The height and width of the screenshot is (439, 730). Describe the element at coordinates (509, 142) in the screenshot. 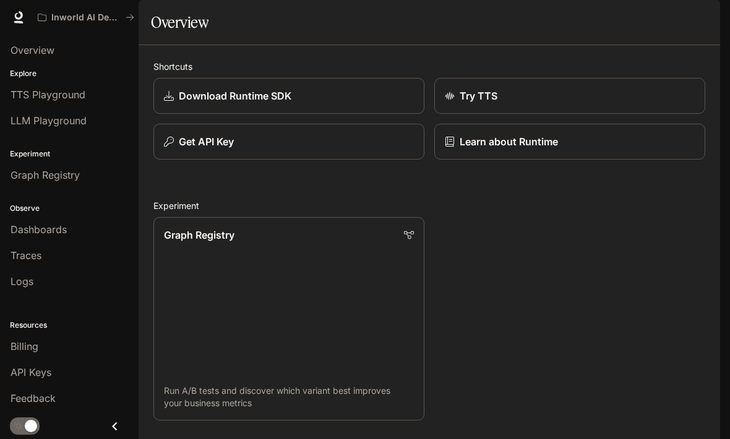

I see `p: Learn about Runtime` at that location.